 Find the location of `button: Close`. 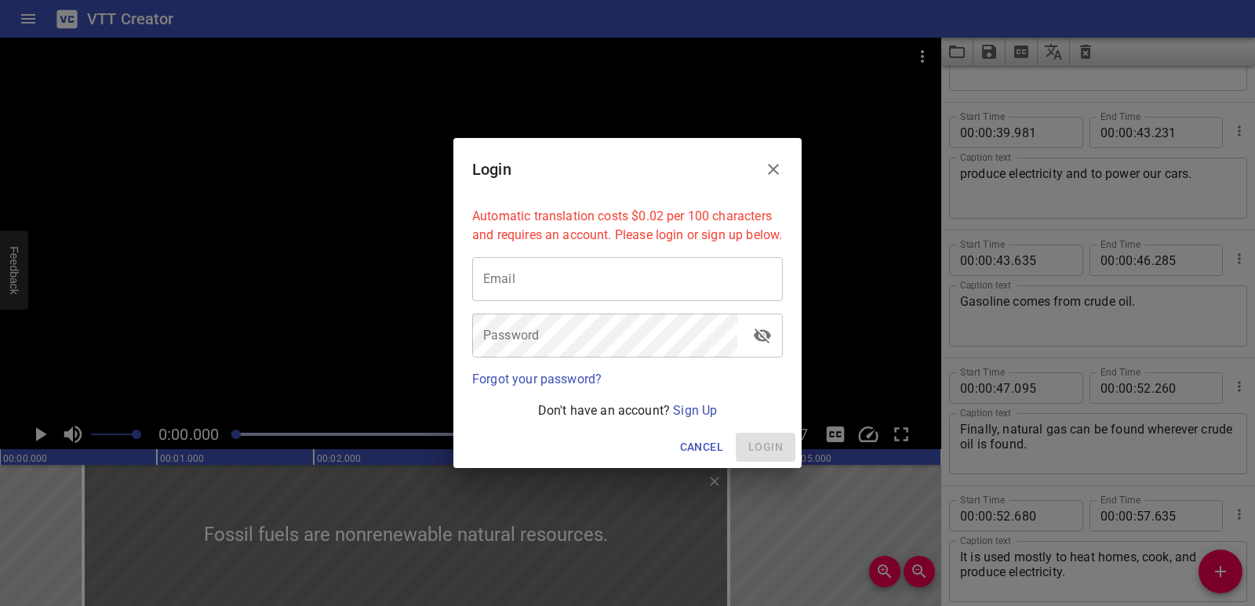

button: Close is located at coordinates (773, 169).